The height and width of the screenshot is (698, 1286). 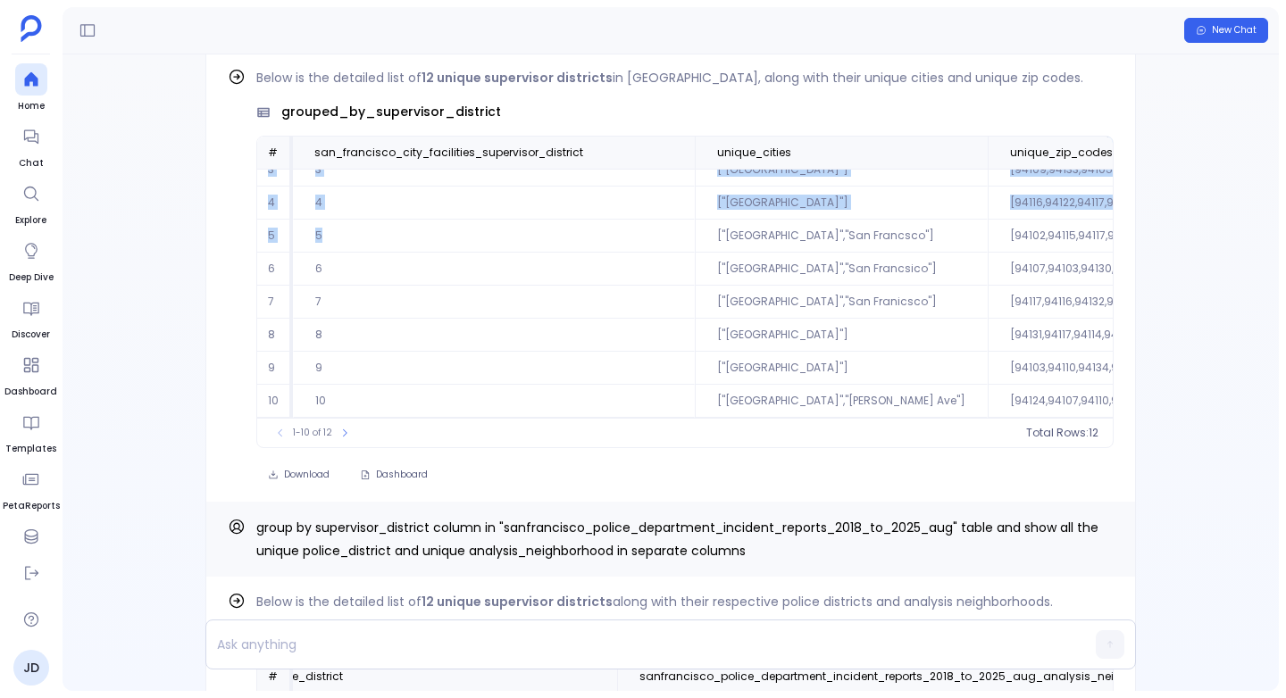 I want to click on a: Templates, so click(x=30, y=431).